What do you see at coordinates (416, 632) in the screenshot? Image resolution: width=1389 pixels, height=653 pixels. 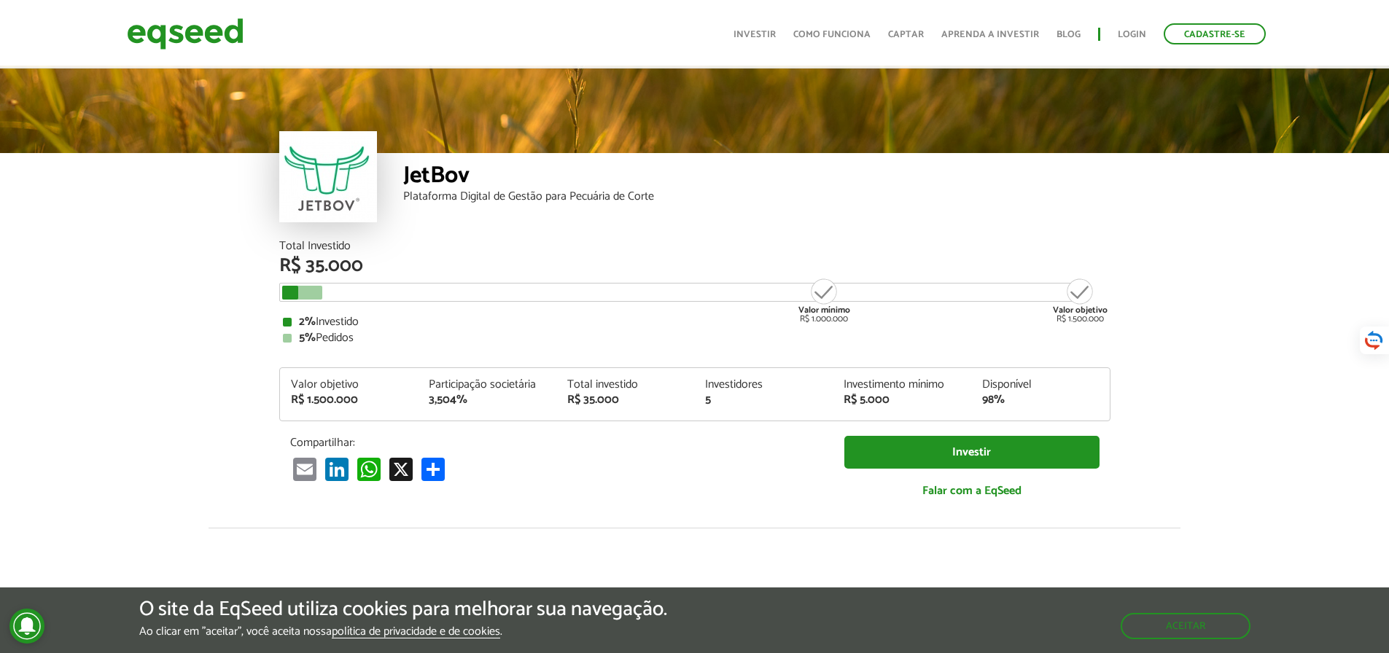 I see `a: política de privacidade e de cookies` at bounding box center [416, 632].